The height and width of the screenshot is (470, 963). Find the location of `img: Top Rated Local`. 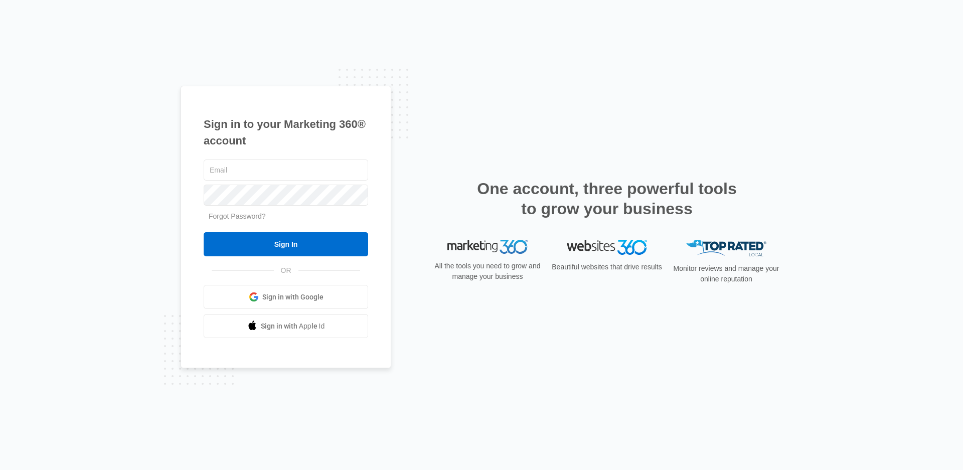

img: Top Rated Local is located at coordinates (726, 248).